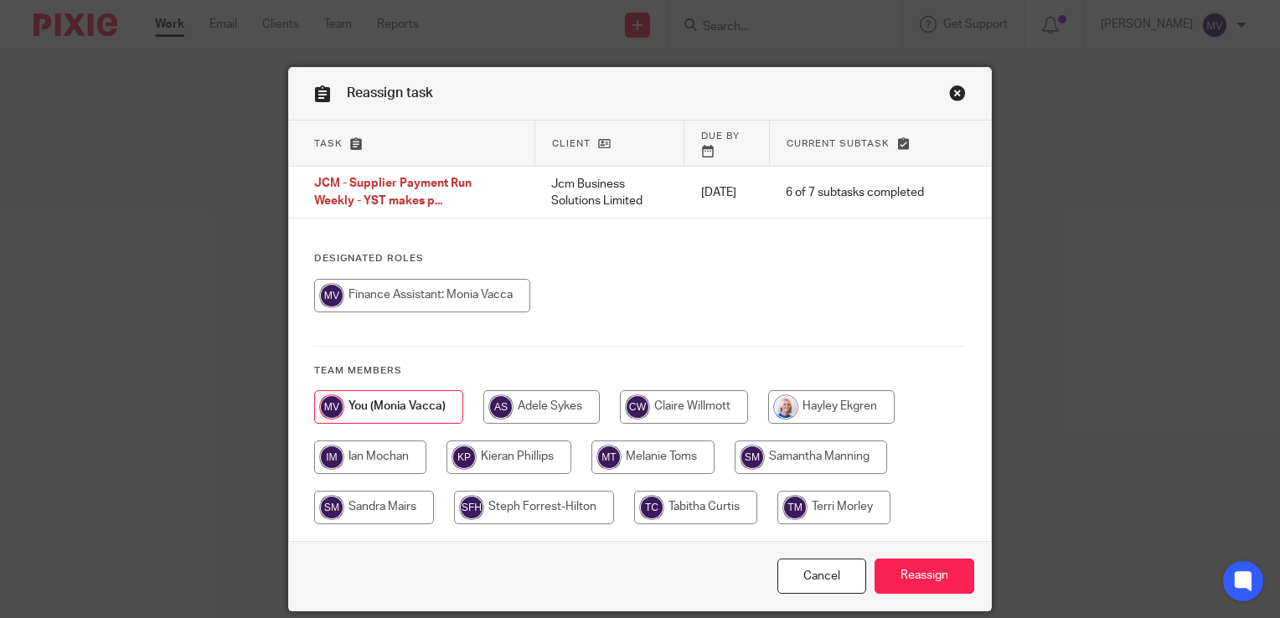 This screenshot has width=1280, height=618. What do you see at coordinates (854, 193) in the screenshot?
I see `td: 6 of 7 subtasks completed` at bounding box center [854, 193].